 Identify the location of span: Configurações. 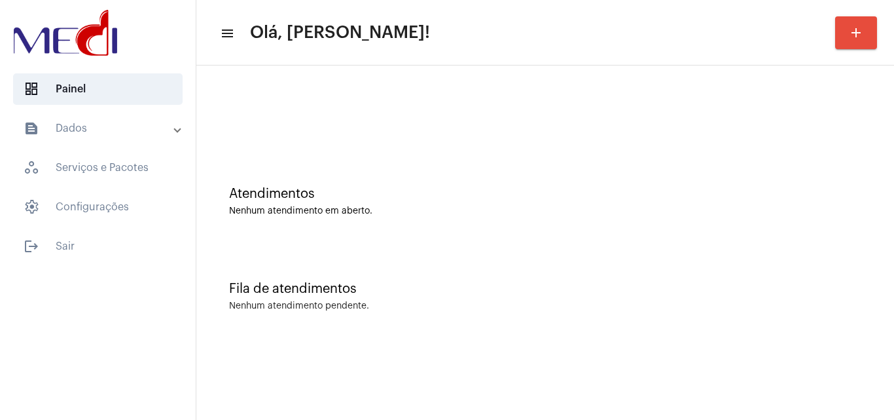
(98, 207).